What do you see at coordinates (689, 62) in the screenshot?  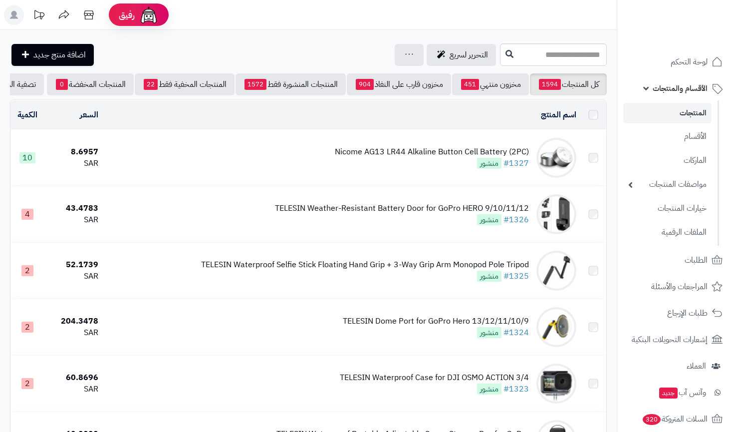 I see `span: لوحة التحكم` at bounding box center [689, 62].